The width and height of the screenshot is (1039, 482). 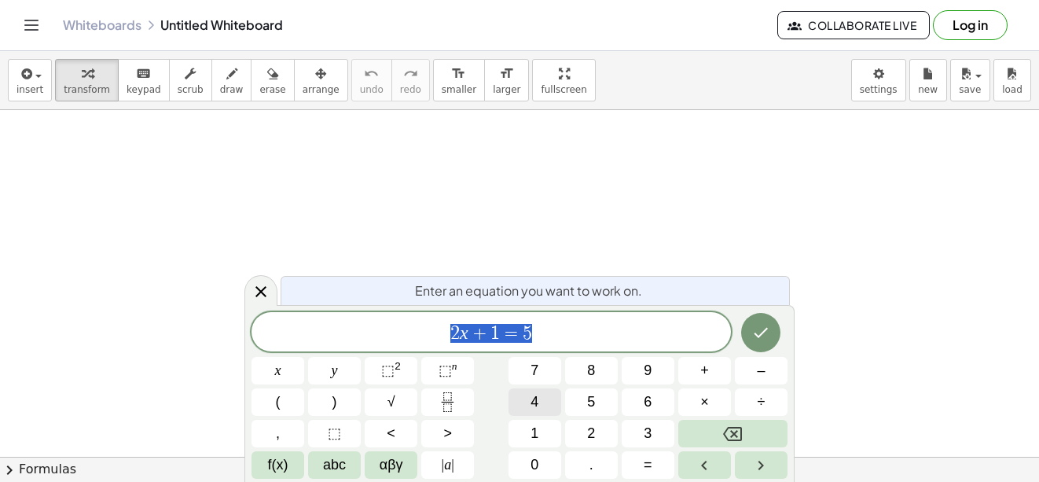 I want to click on span: draw, so click(x=232, y=90).